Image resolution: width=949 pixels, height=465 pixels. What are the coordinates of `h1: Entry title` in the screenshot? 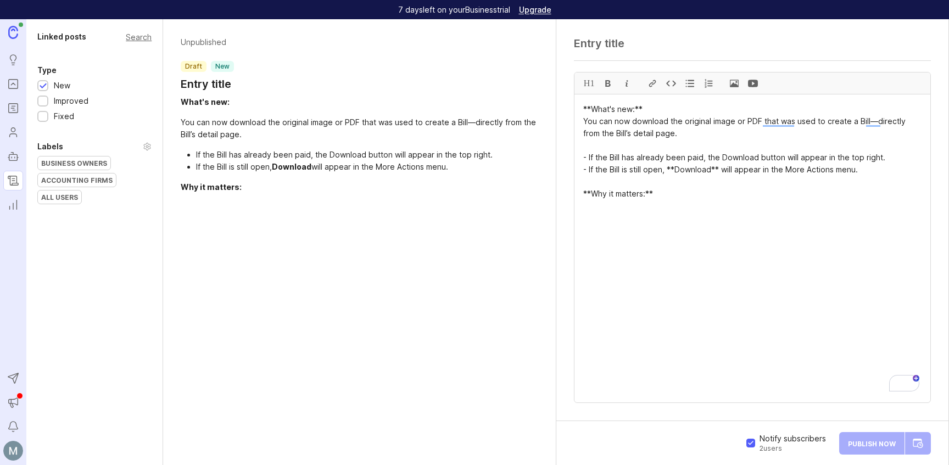 It's located at (207, 84).